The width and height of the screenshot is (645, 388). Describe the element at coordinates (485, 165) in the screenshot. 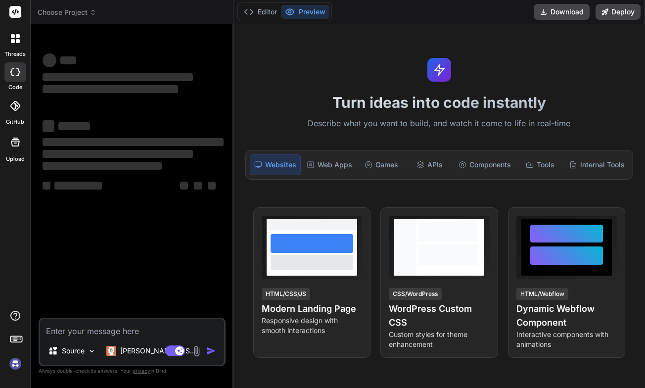

I see `div: Components` at that location.